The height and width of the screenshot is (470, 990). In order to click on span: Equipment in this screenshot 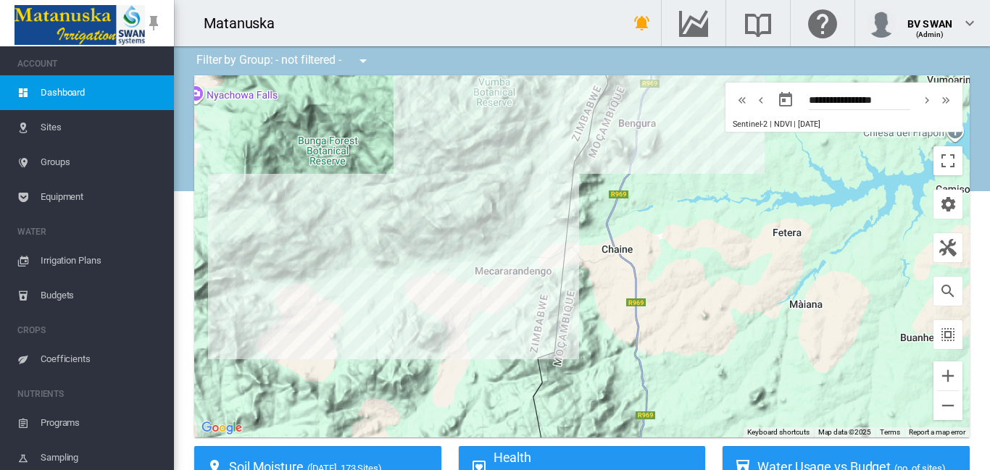, I will do `click(101, 197)`.